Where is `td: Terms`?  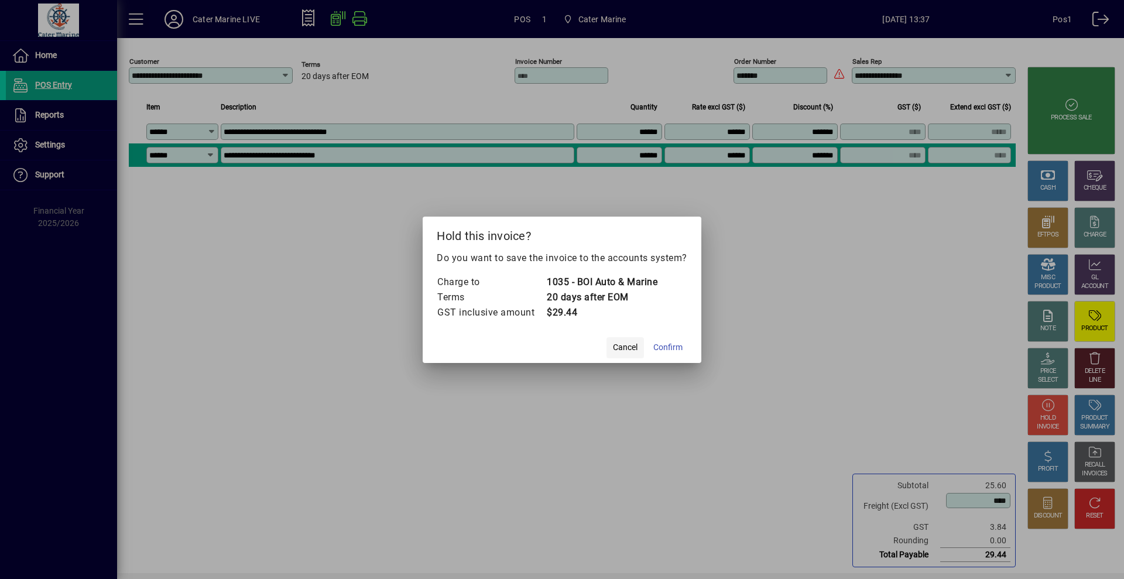 td: Terms is located at coordinates (491, 297).